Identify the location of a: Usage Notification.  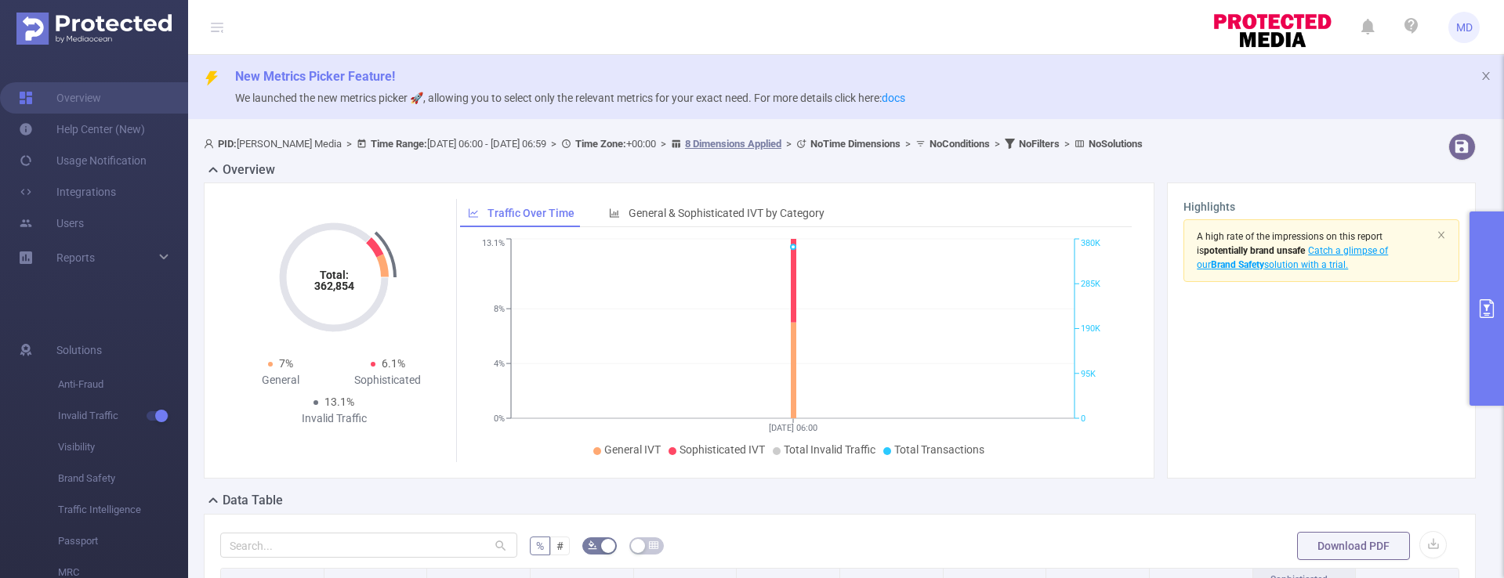
(82, 161).